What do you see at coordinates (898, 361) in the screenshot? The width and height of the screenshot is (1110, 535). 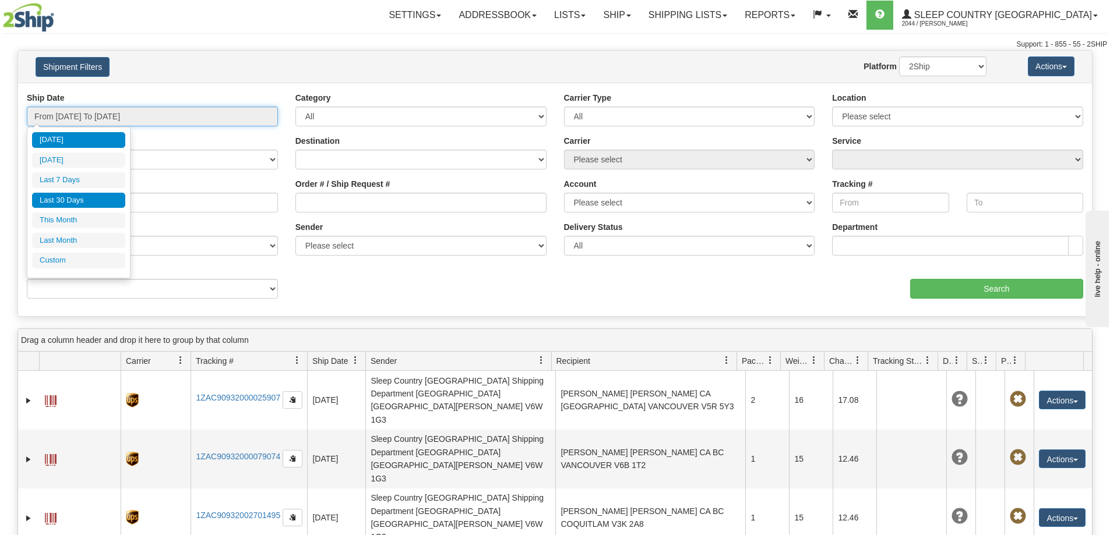 I see `span: Tracking Status` at bounding box center [898, 361].